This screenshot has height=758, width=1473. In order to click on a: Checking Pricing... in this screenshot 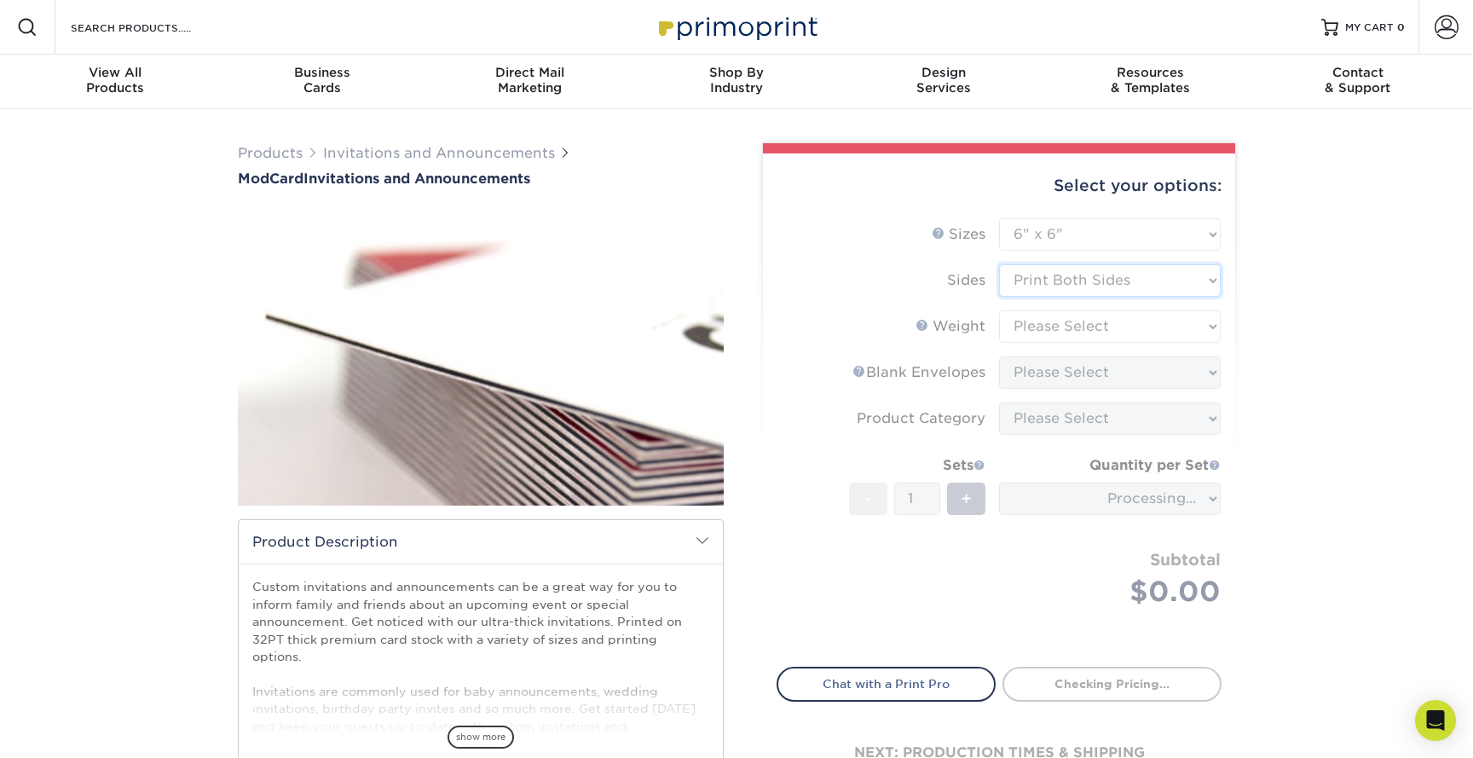, I will do `click(1111, 684)`.